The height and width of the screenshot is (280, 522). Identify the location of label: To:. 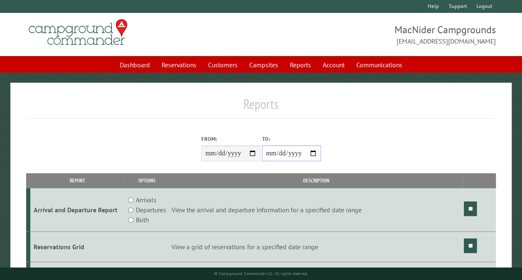
(291, 139).